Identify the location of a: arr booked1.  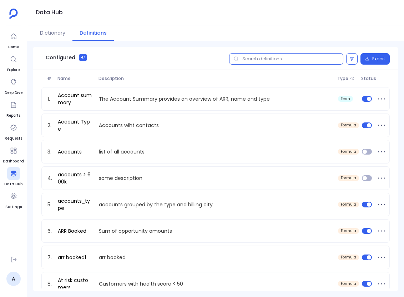
(72, 257).